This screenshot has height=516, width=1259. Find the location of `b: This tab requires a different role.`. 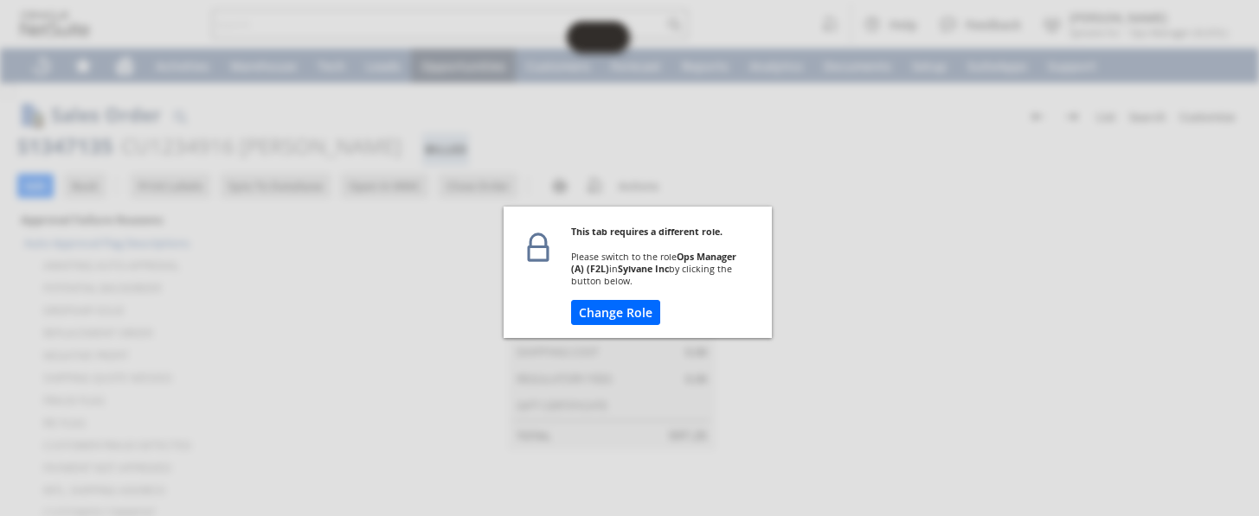

b: This tab requires a different role. is located at coordinates (646, 232).